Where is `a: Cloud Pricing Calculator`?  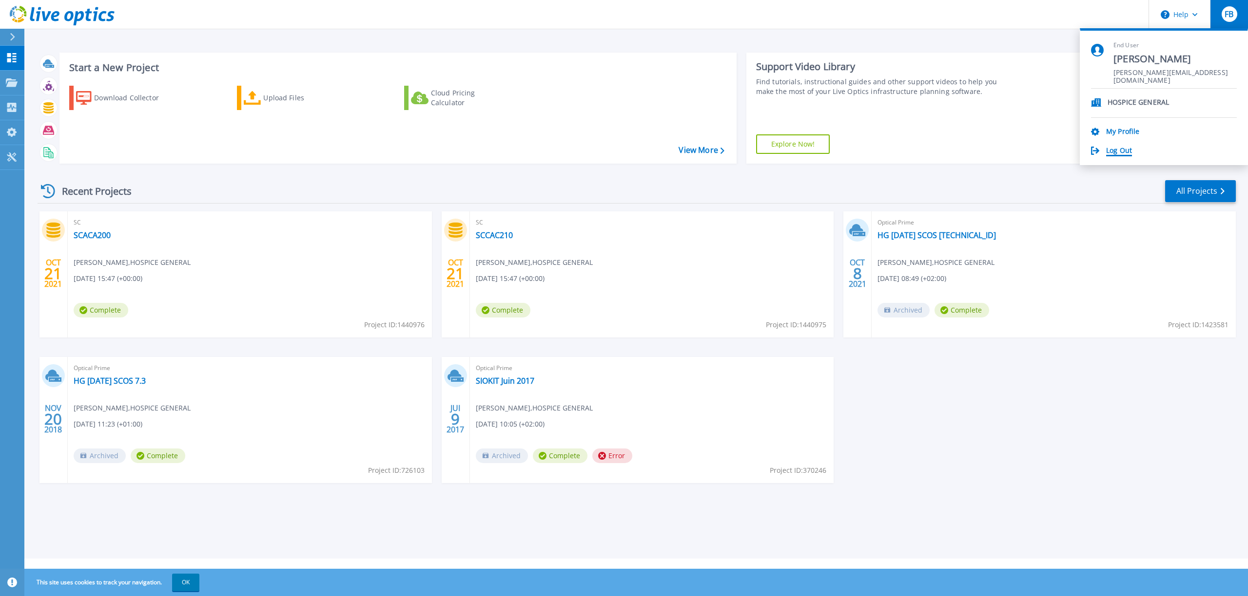
a: Cloud Pricing Calculator is located at coordinates (458, 98).